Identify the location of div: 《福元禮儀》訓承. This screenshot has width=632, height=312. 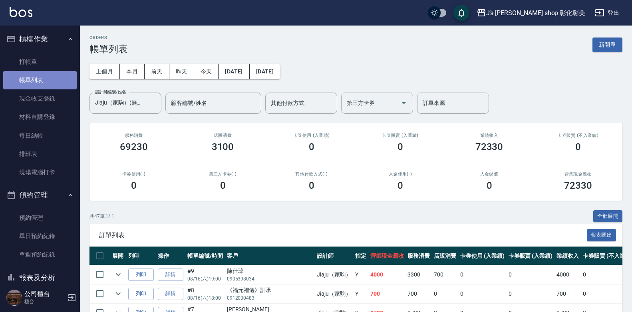
(270, 290).